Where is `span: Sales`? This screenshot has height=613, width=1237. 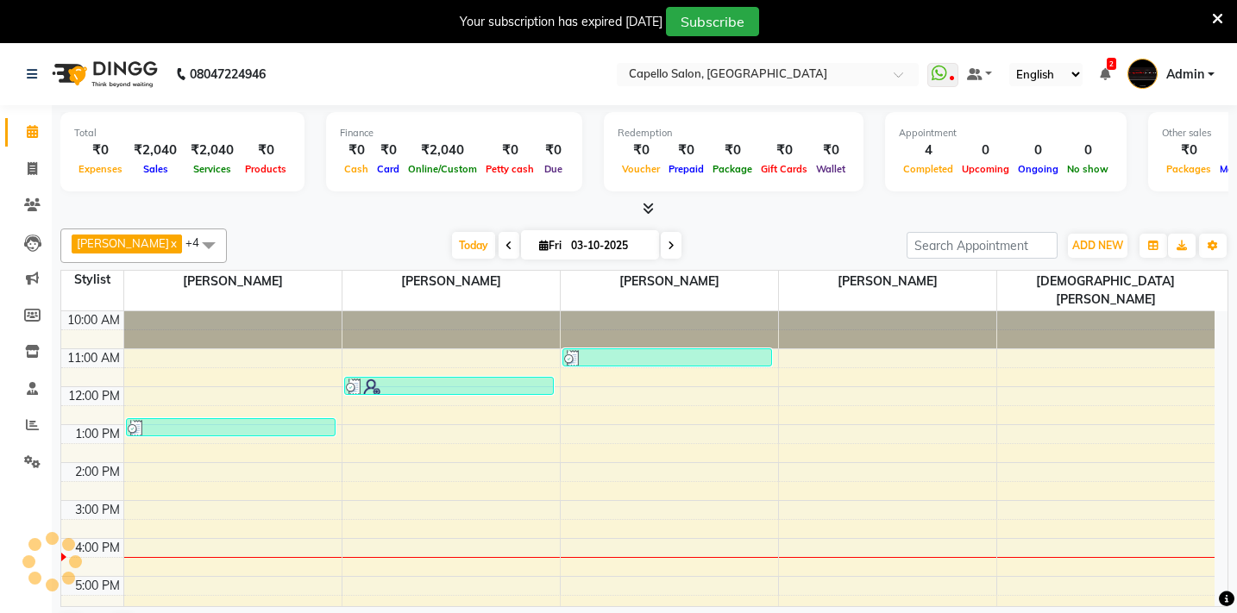
span: Sales is located at coordinates (155, 169).